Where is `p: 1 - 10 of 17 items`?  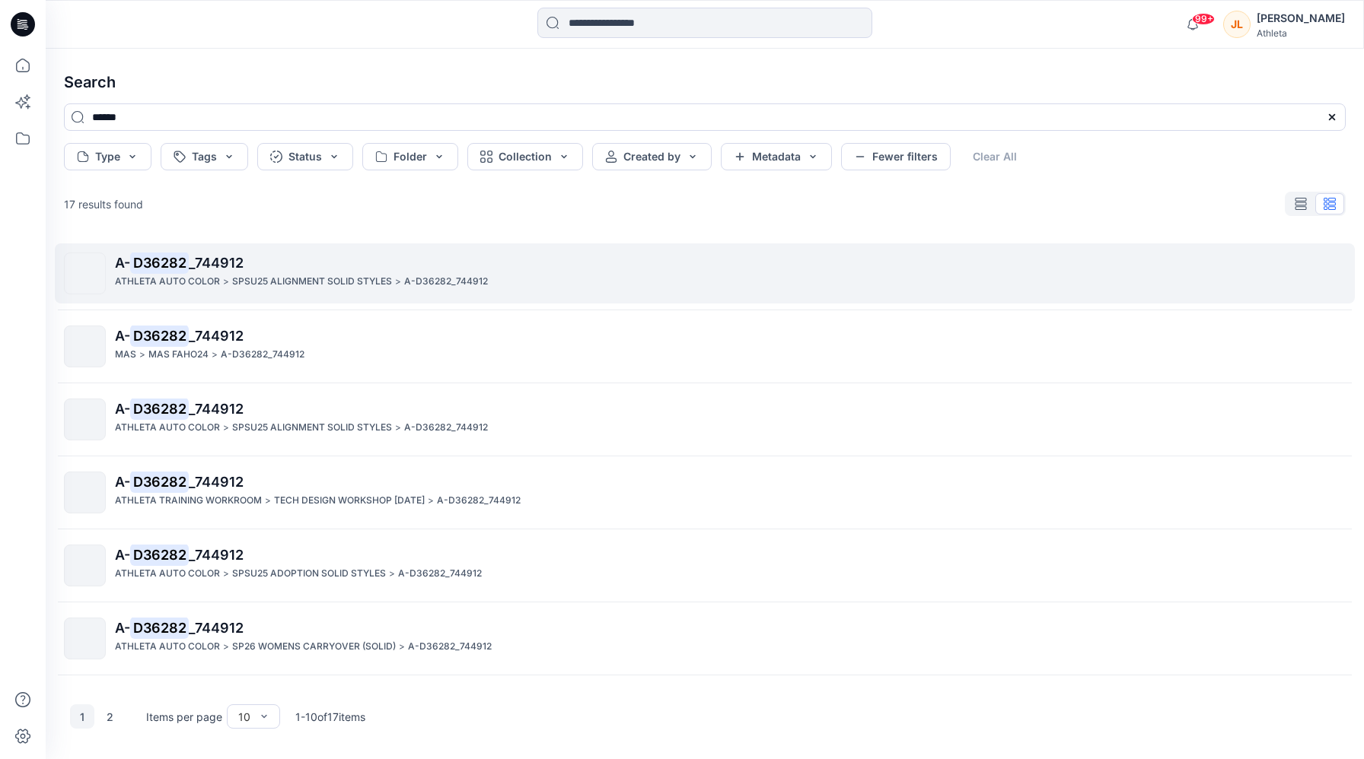 p: 1 - 10 of 17 items is located at coordinates (330, 717).